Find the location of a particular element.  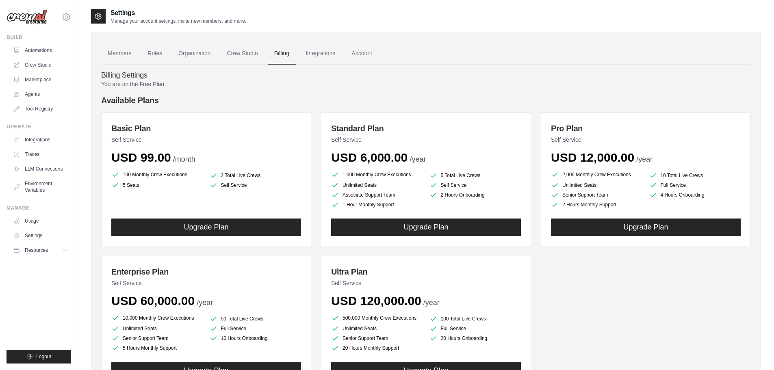

li: 2 Hours Monthly Support is located at coordinates (597, 205).